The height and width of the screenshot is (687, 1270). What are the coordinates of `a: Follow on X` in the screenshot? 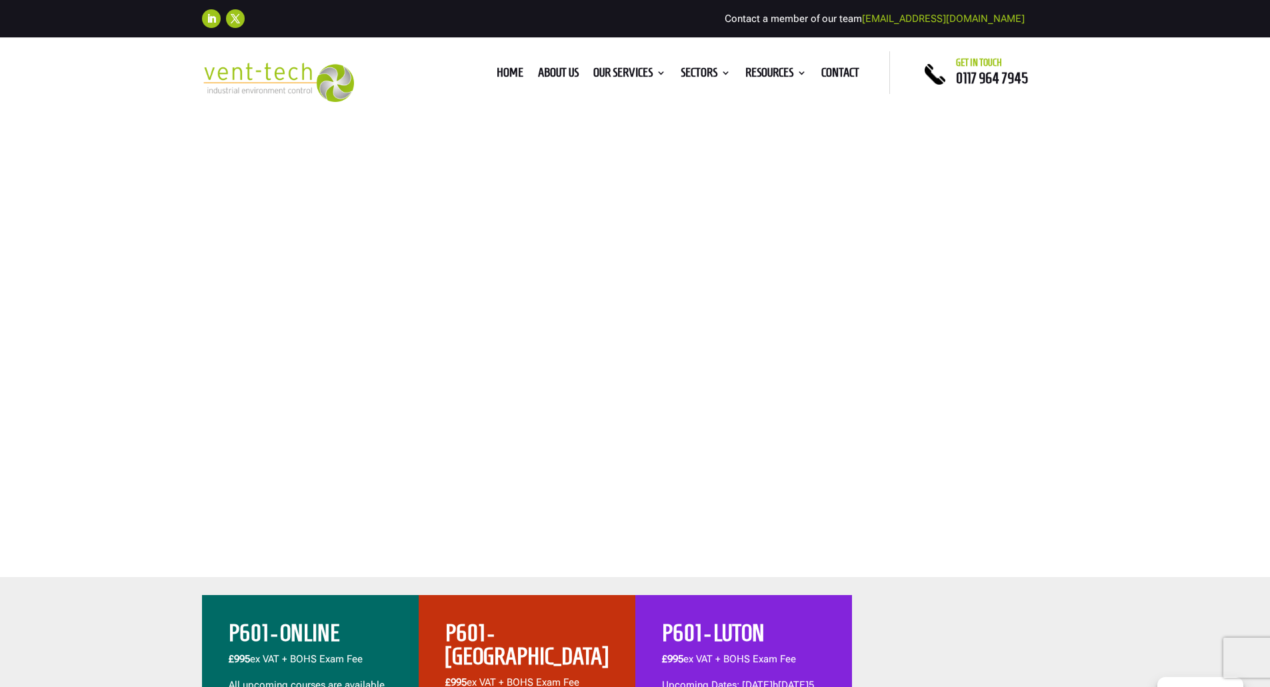 It's located at (235, 19).